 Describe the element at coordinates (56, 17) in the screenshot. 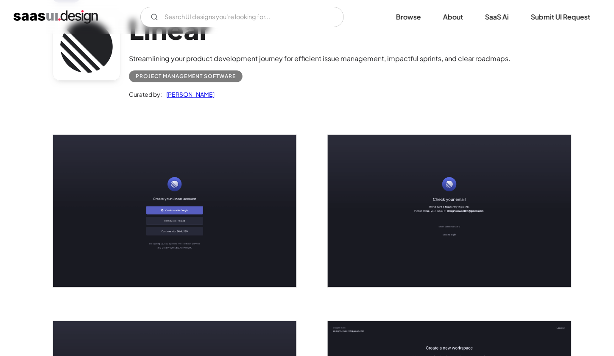

I see `a: home` at that location.